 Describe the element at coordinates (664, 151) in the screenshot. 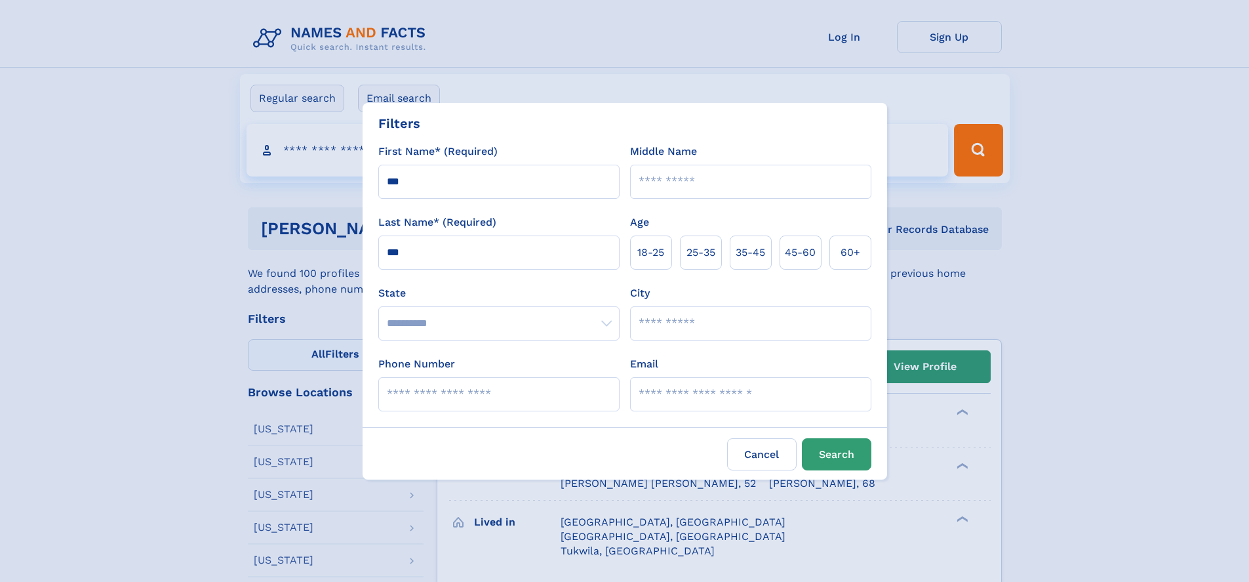

I see `label: Middle Name` at that location.